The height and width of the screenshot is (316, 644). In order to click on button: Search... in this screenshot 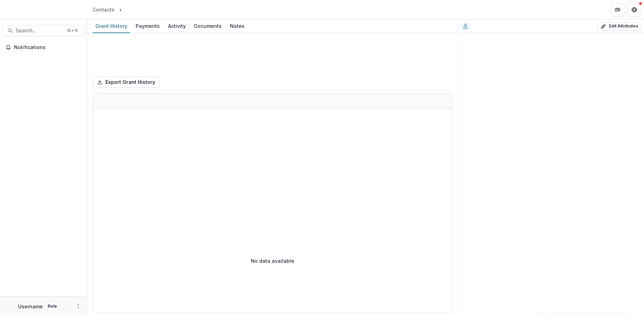, I will do `click(43, 31)`.